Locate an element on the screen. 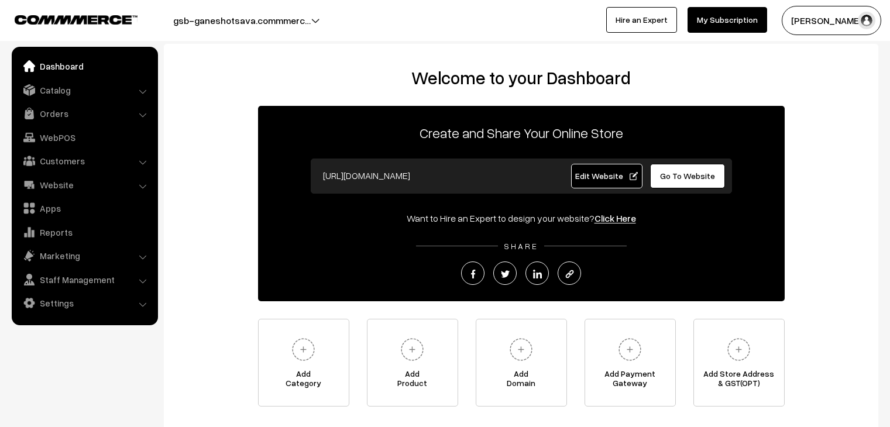  a: Add PaymentGateway is located at coordinates (630, 363).